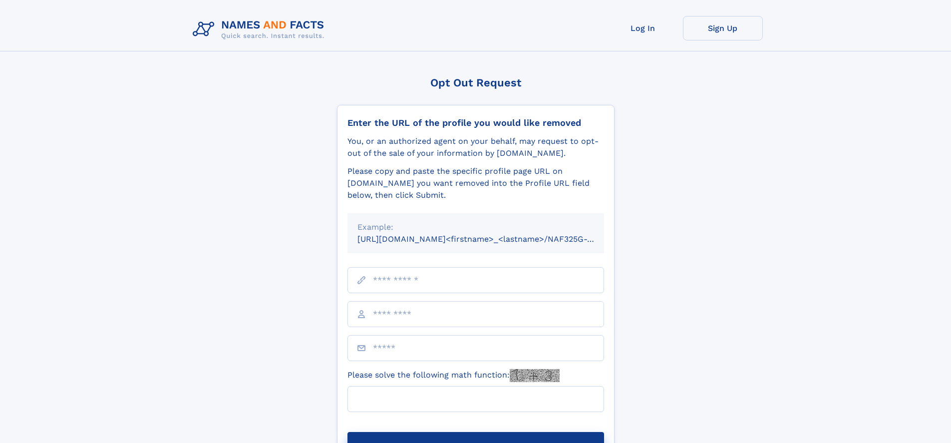 Image resolution: width=951 pixels, height=443 pixels. I want to click on div: Enter the URL of the profile you would like removed, so click(476, 123).